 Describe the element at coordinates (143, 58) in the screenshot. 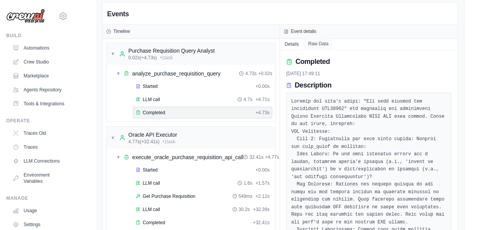

I see `span: 0.02s (+4.73s)` at that location.